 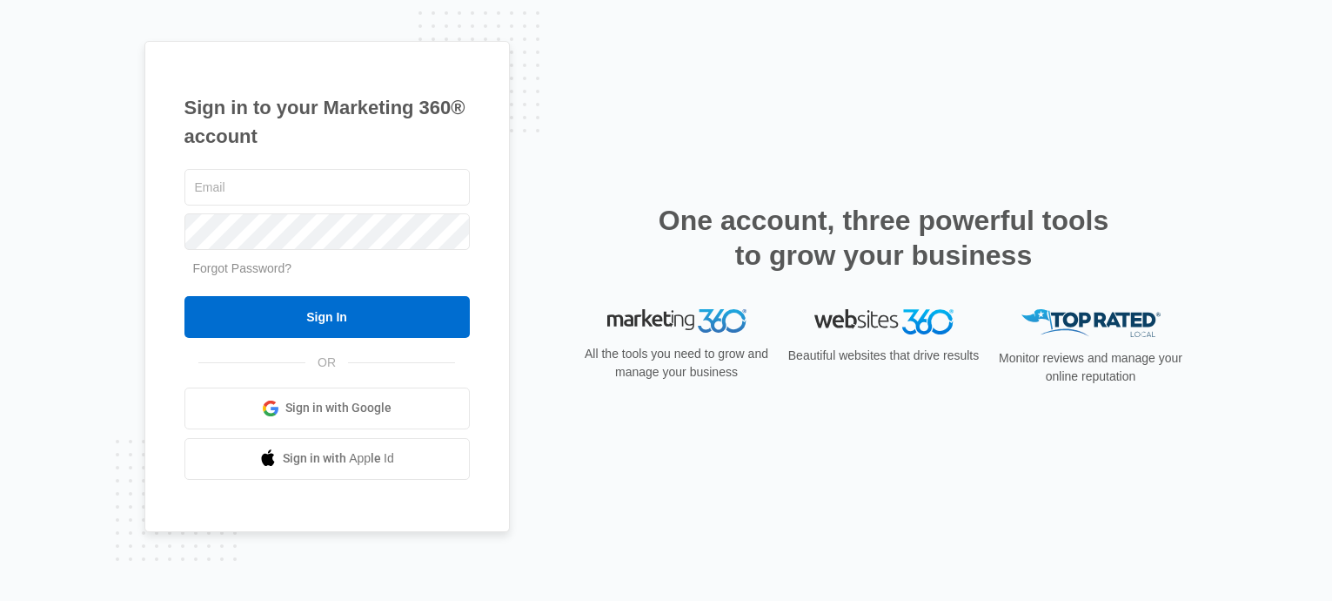 I want to click on a: Sign in with Google, so click(x=327, y=408).